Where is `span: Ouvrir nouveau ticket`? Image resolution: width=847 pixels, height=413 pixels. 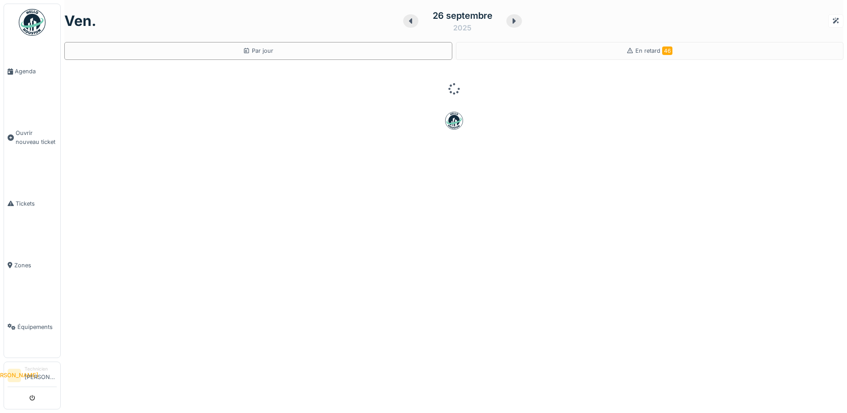
span: Ouvrir nouveau ticket is located at coordinates (36, 137).